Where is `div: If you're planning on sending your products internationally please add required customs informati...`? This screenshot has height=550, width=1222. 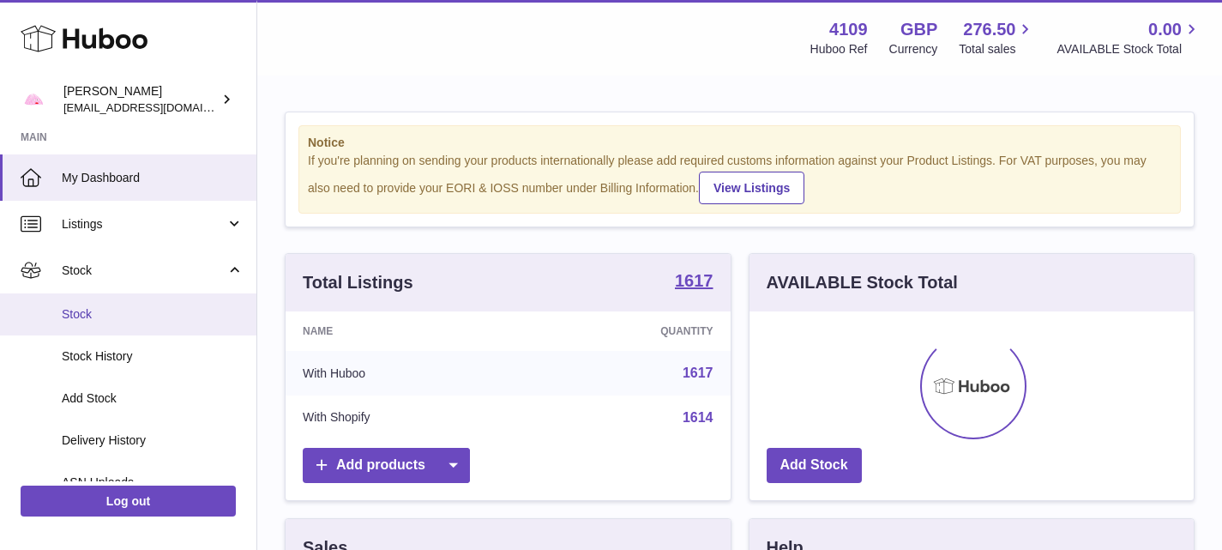
div: If you're planning on sending your products internationally please add required customs informati... is located at coordinates (739, 178).